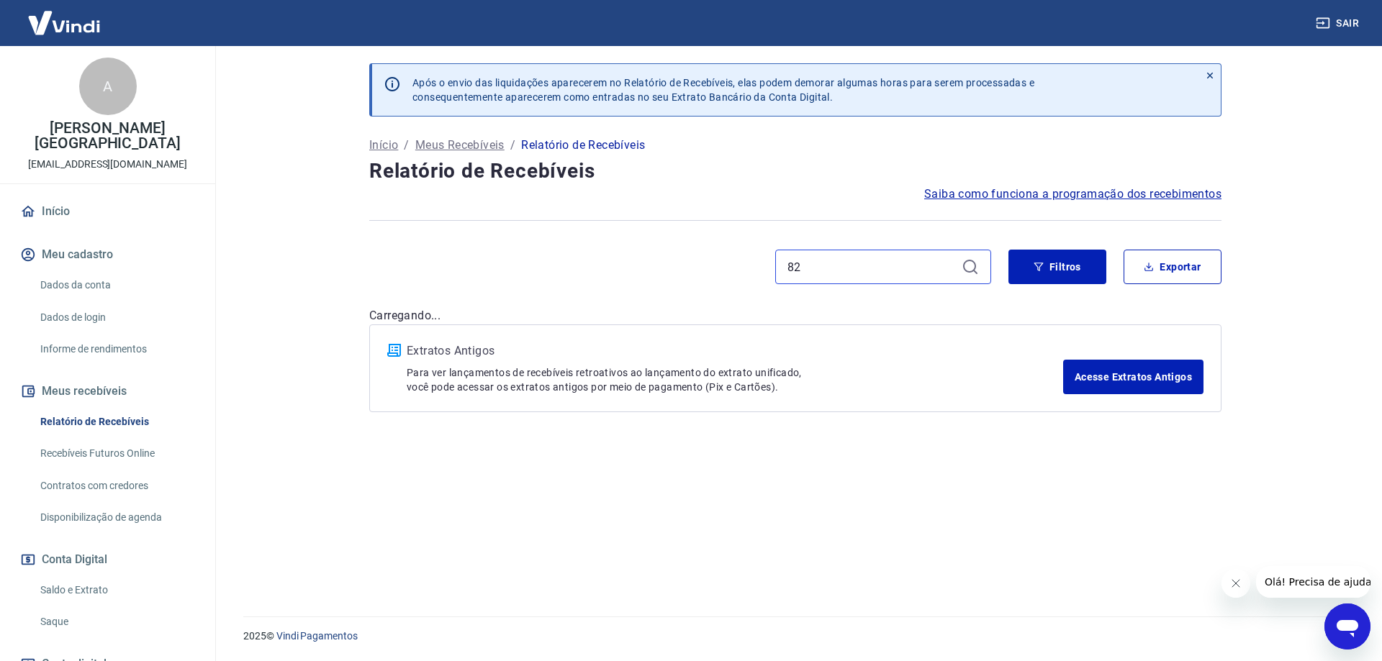 The height and width of the screenshot is (661, 1382). What do you see at coordinates (116, 285) in the screenshot?
I see `a: Dados da conta` at bounding box center [116, 285].